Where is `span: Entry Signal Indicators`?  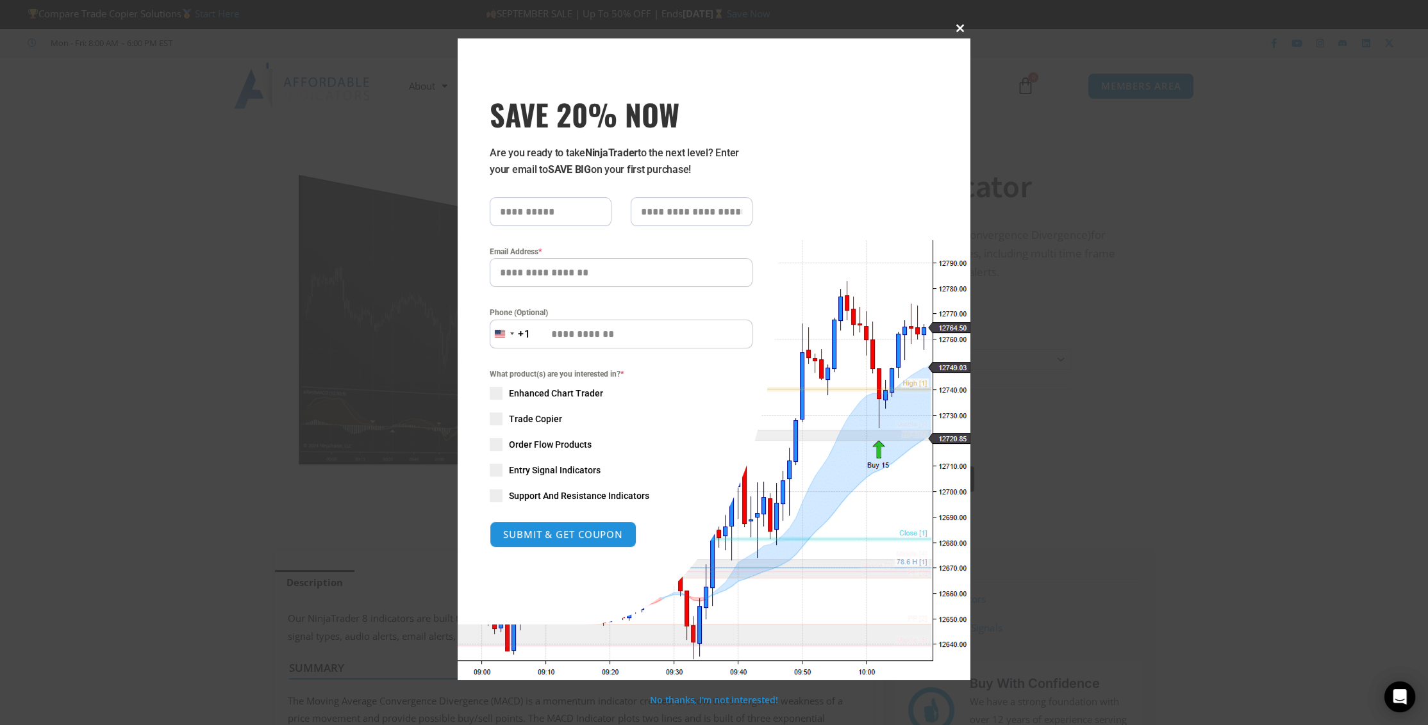
span: Entry Signal Indicators is located at coordinates (554, 470).